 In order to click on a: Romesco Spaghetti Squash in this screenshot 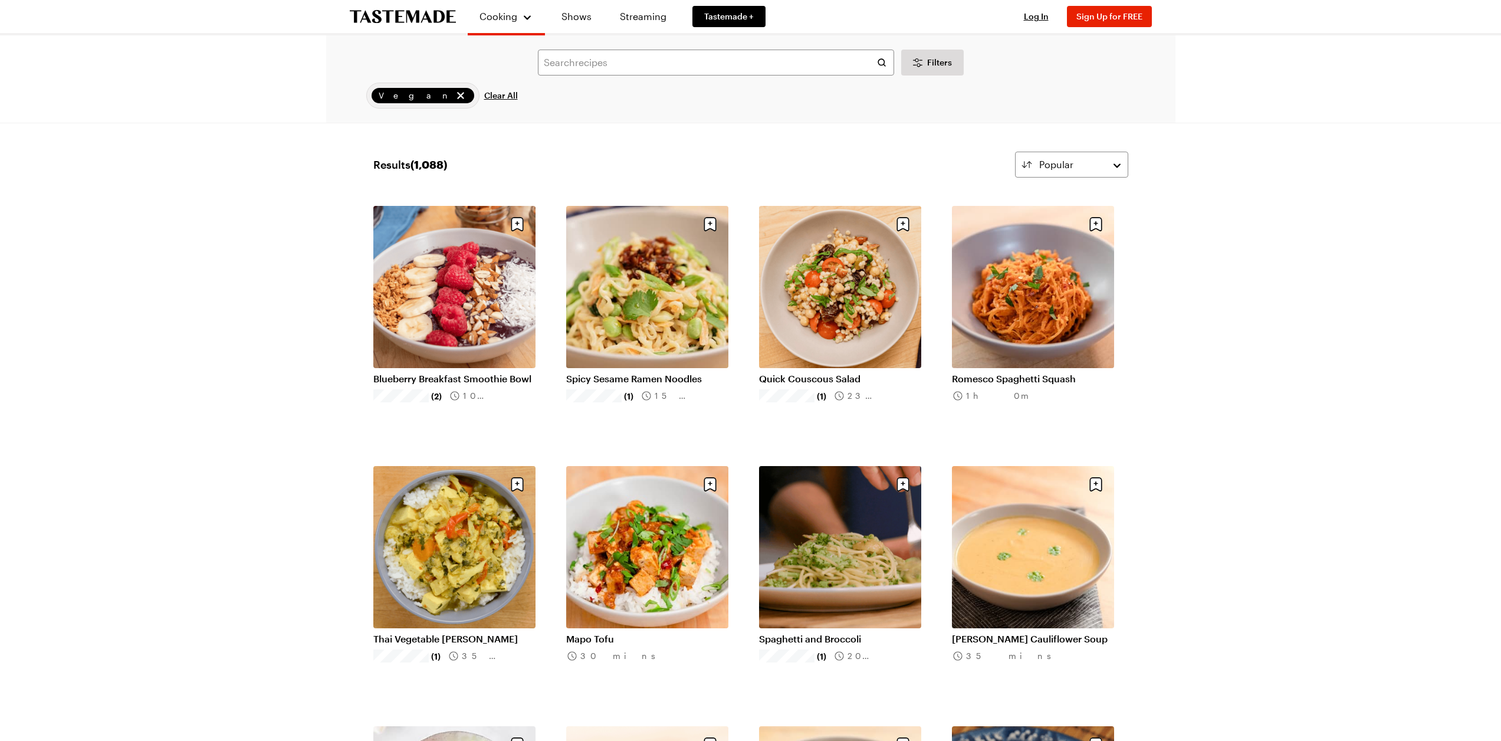, I will do `click(1033, 379)`.